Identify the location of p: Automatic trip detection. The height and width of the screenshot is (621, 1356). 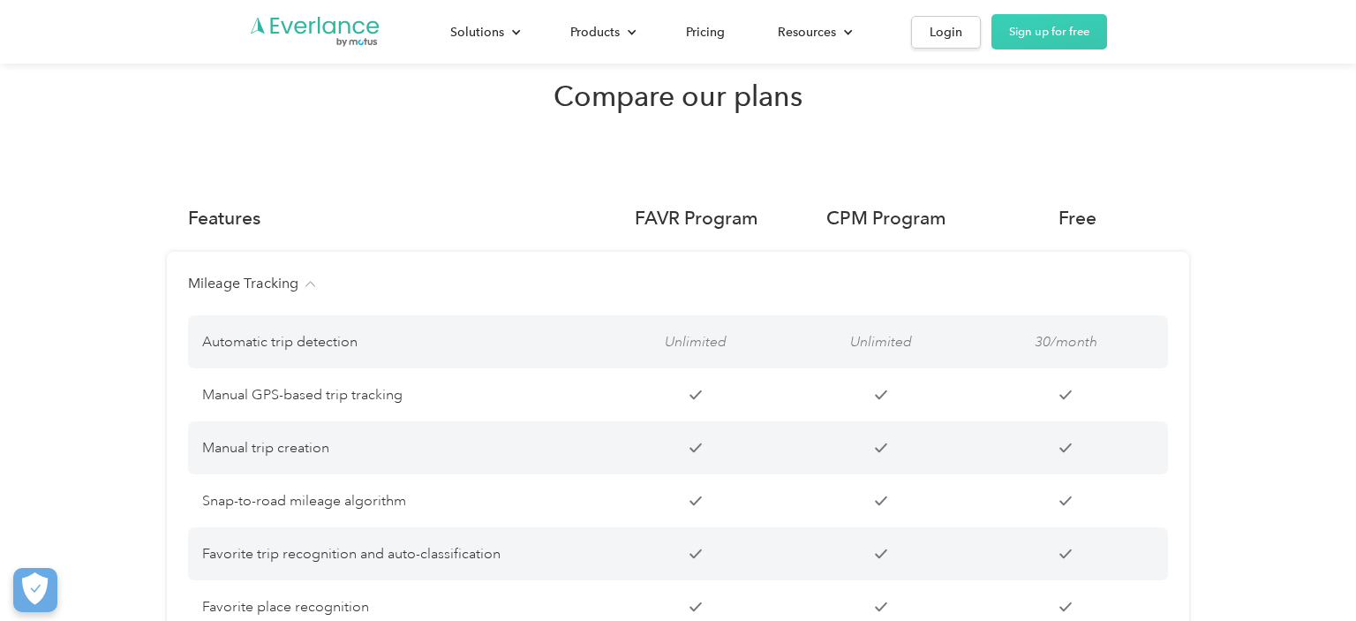
(400, 342).